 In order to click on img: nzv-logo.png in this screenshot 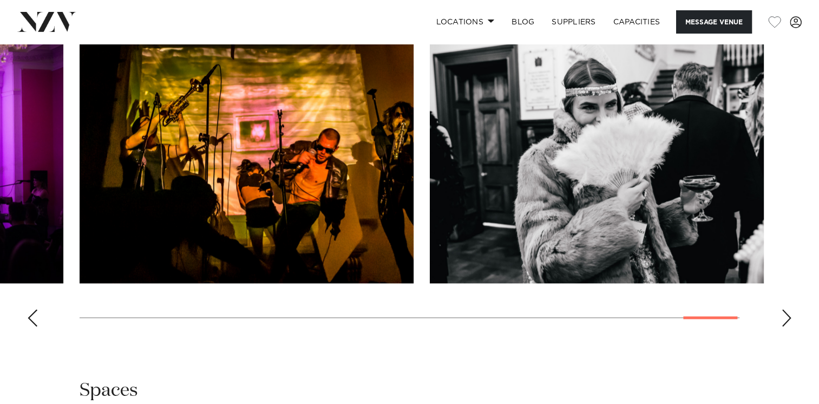, I will do `click(47, 22)`.